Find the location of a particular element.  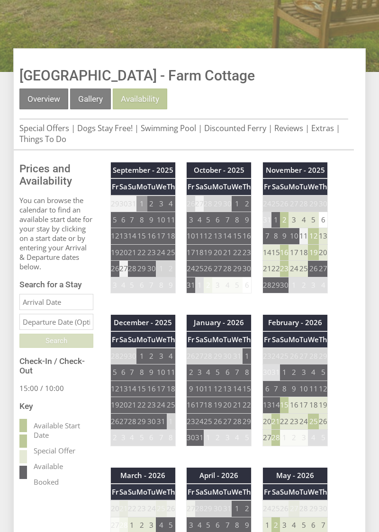

td: 12 is located at coordinates (323, 389).